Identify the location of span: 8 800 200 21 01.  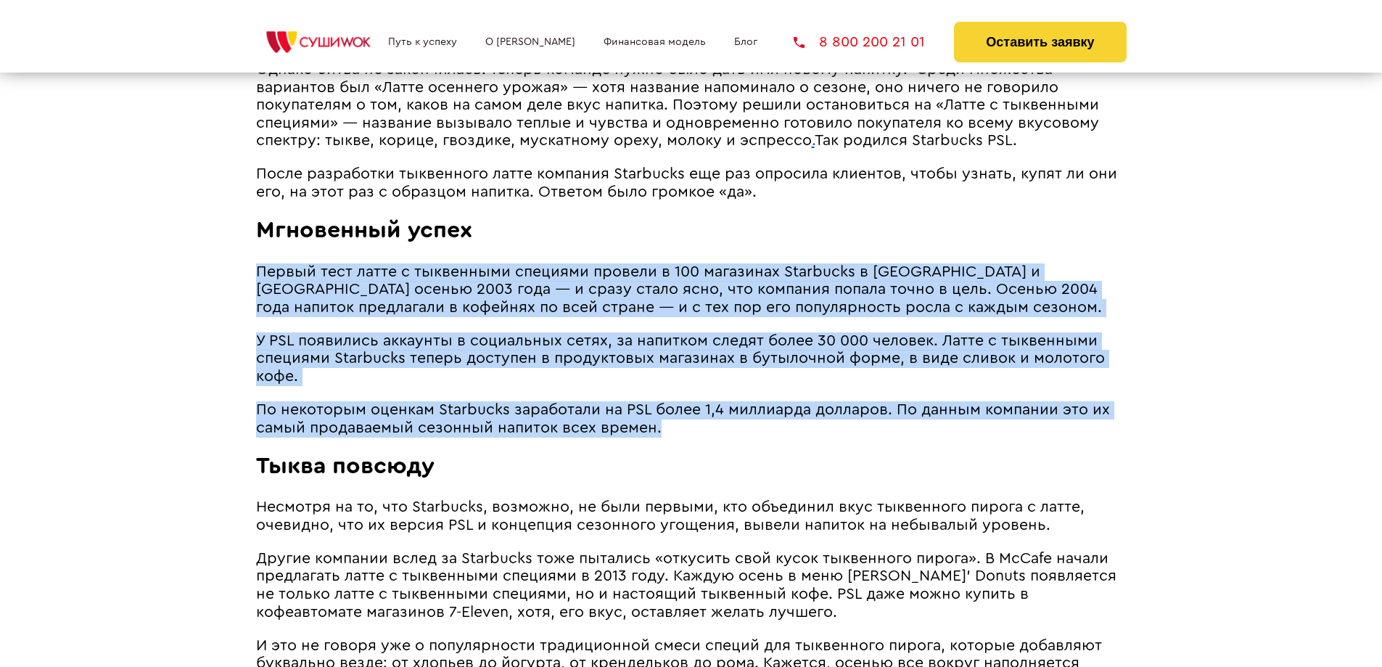
(872, 42).